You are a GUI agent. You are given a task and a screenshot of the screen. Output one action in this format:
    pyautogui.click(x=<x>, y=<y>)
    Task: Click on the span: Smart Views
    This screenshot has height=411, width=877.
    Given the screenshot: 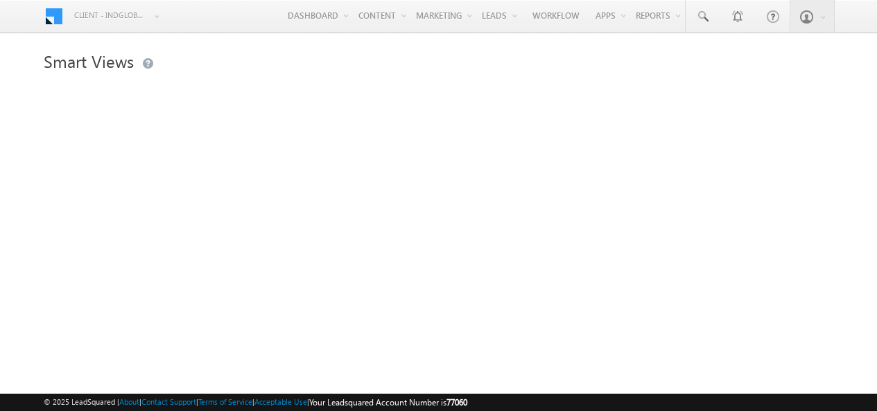 What is the action you would take?
    pyautogui.click(x=89, y=61)
    